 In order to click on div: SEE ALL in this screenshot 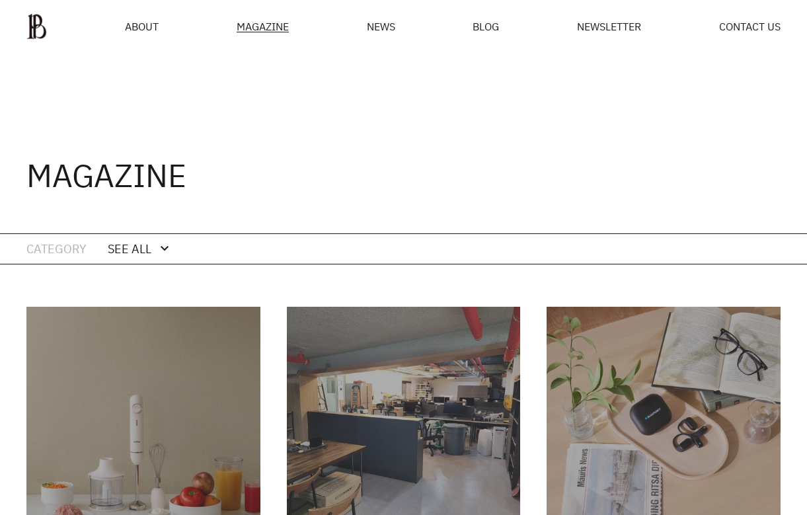, I will do `click(129, 248)`.